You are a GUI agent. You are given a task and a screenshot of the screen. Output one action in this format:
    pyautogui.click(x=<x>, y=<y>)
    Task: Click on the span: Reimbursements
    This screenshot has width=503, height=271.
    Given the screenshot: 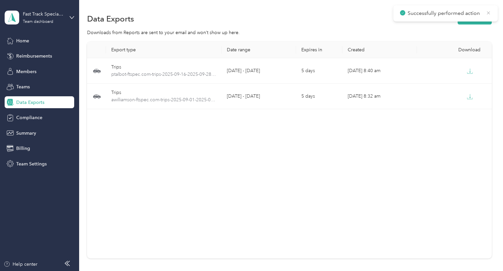 What is the action you would take?
    pyautogui.click(x=34, y=56)
    